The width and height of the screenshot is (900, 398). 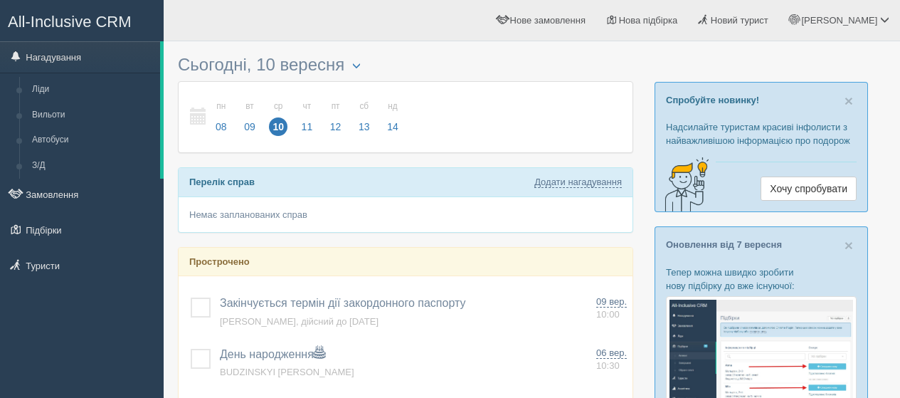 I want to click on b: Перелік справ, so click(x=222, y=181).